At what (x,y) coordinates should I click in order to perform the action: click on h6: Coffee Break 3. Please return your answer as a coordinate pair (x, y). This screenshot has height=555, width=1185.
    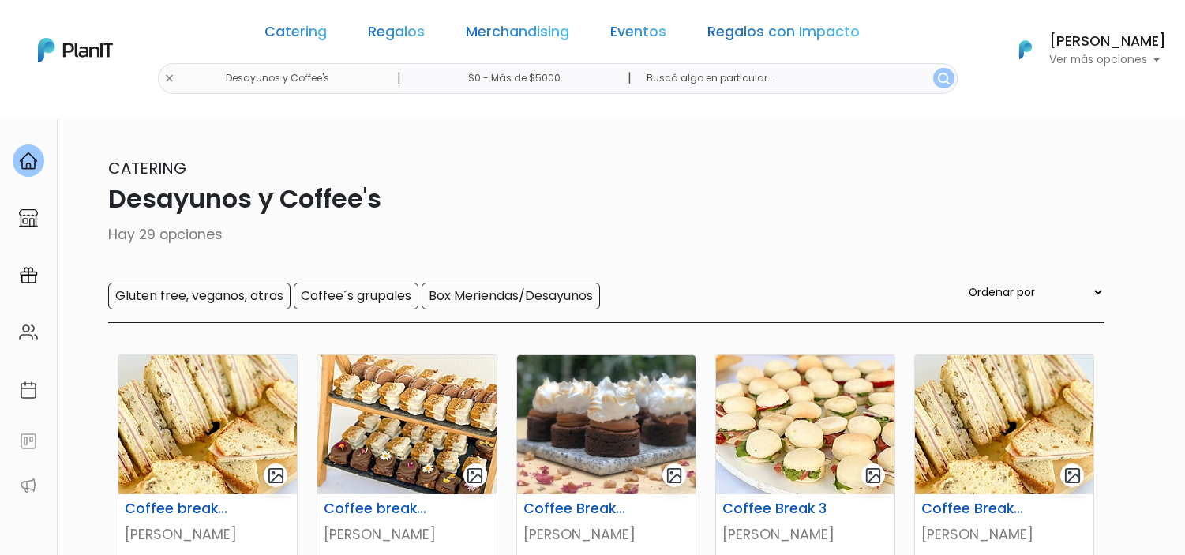
    Looking at the image, I should click on (775, 509).